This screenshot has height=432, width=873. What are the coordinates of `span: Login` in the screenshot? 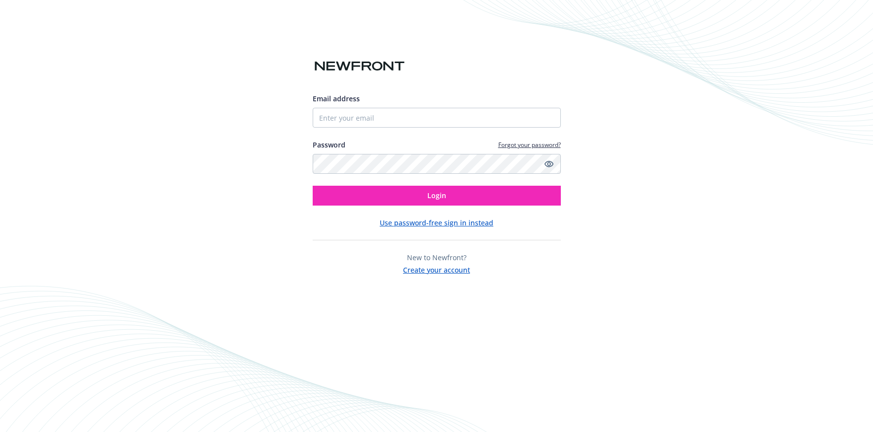 It's located at (437, 195).